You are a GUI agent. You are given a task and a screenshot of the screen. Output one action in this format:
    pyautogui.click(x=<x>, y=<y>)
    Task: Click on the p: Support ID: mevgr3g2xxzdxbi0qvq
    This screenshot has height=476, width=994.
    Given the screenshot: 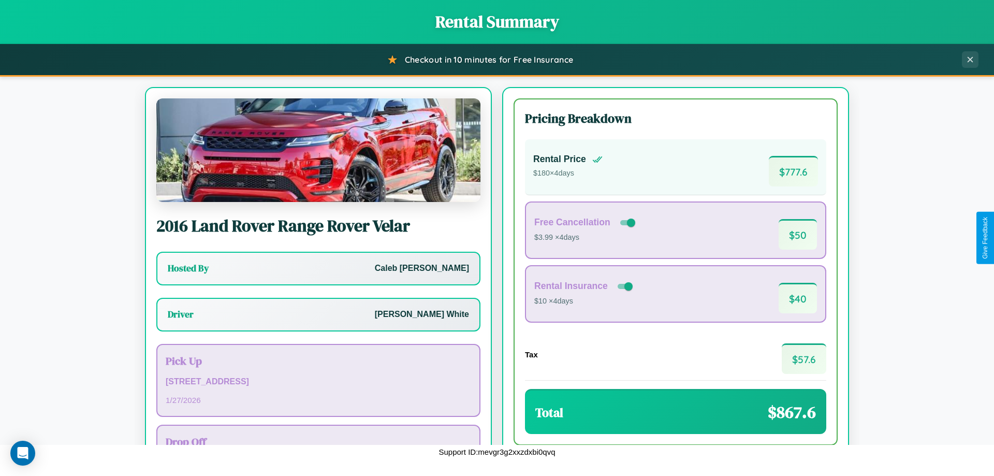 What is the action you would take?
    pyautogui.click(x=496, y=451)
    